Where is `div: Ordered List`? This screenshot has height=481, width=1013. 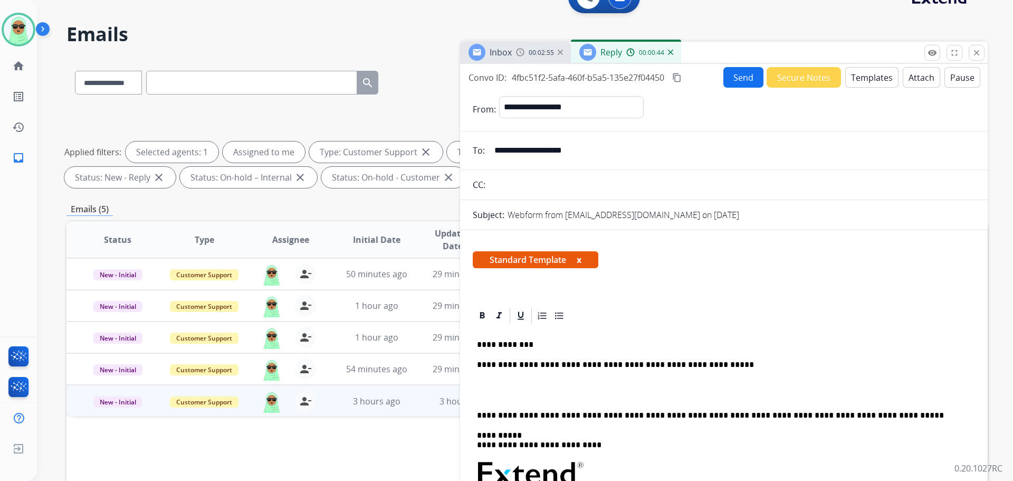
div: Ordered List is located at coordinates (543, 316).